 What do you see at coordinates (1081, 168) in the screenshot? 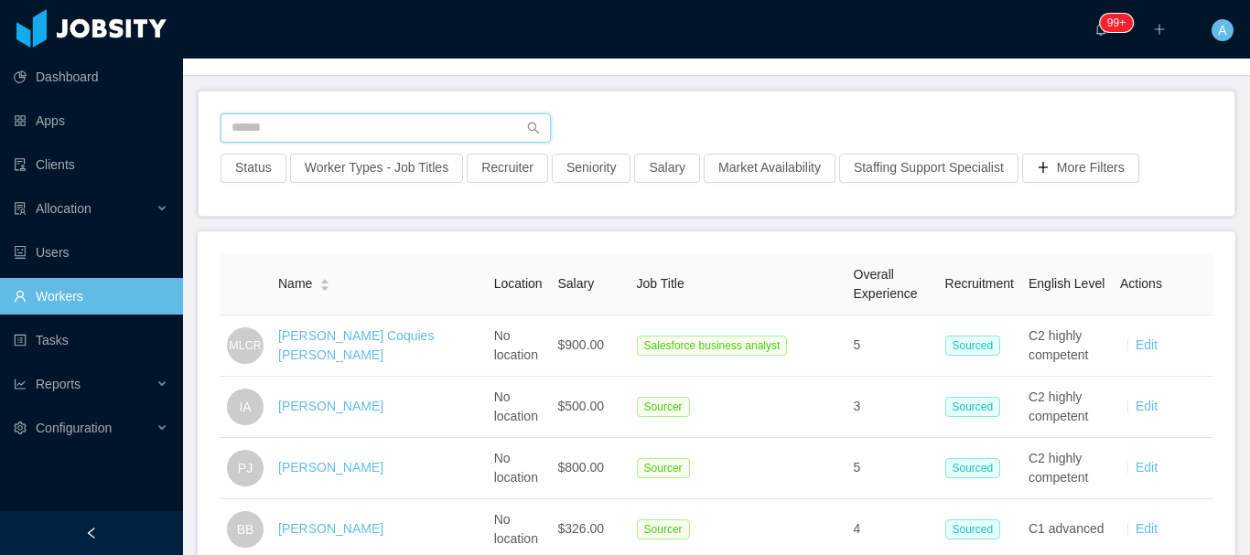
I see `button: icon: plusMore Filters` at bounding box center [1081, 168].